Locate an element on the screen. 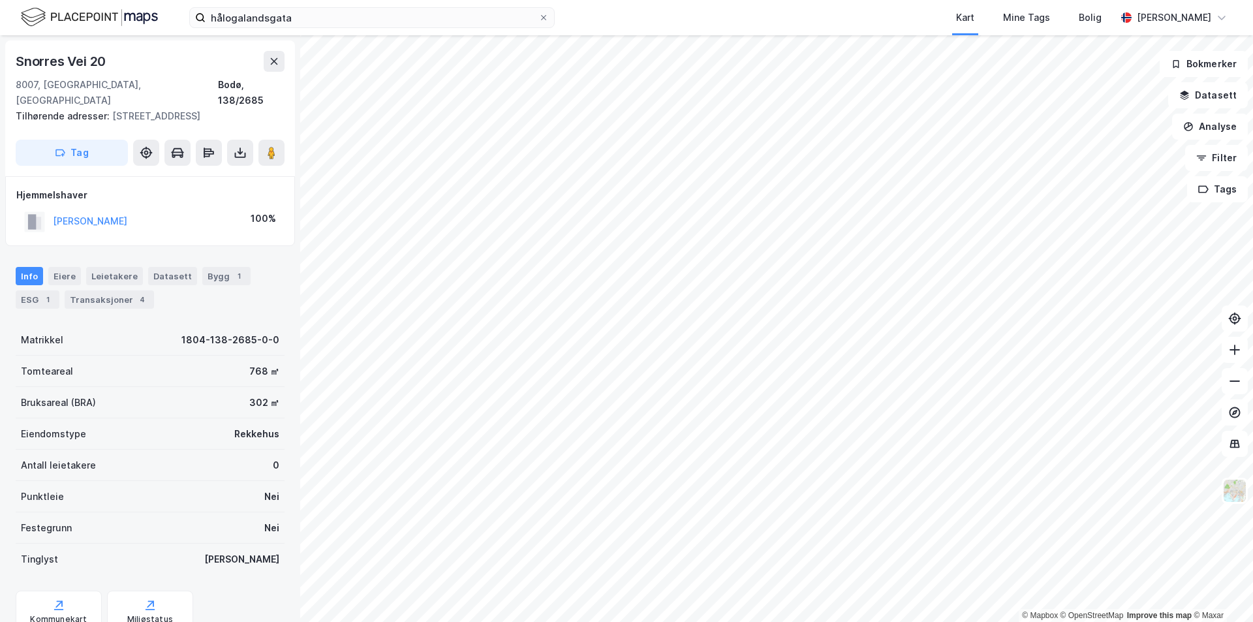  div: 0 is located at coordinates (276, 465).